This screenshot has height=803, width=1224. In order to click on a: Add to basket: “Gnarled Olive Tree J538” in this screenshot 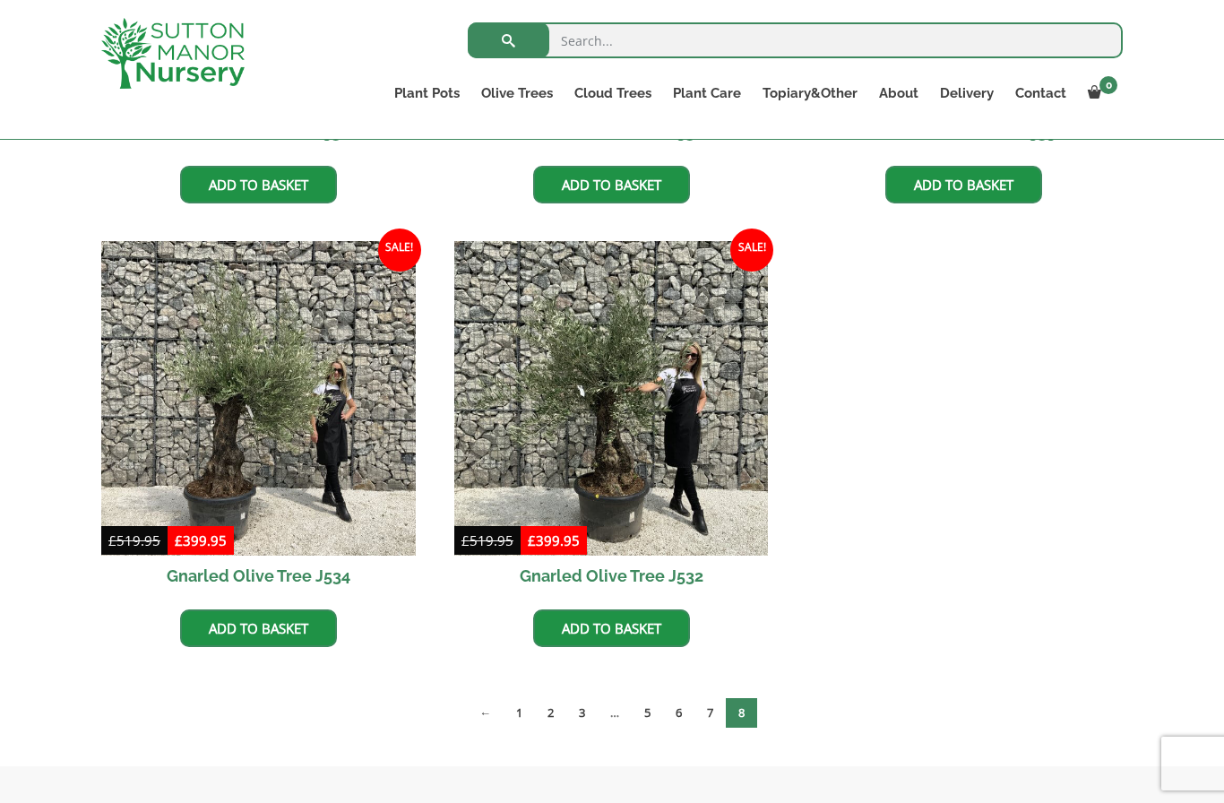, I will do `click(258, 185)`.